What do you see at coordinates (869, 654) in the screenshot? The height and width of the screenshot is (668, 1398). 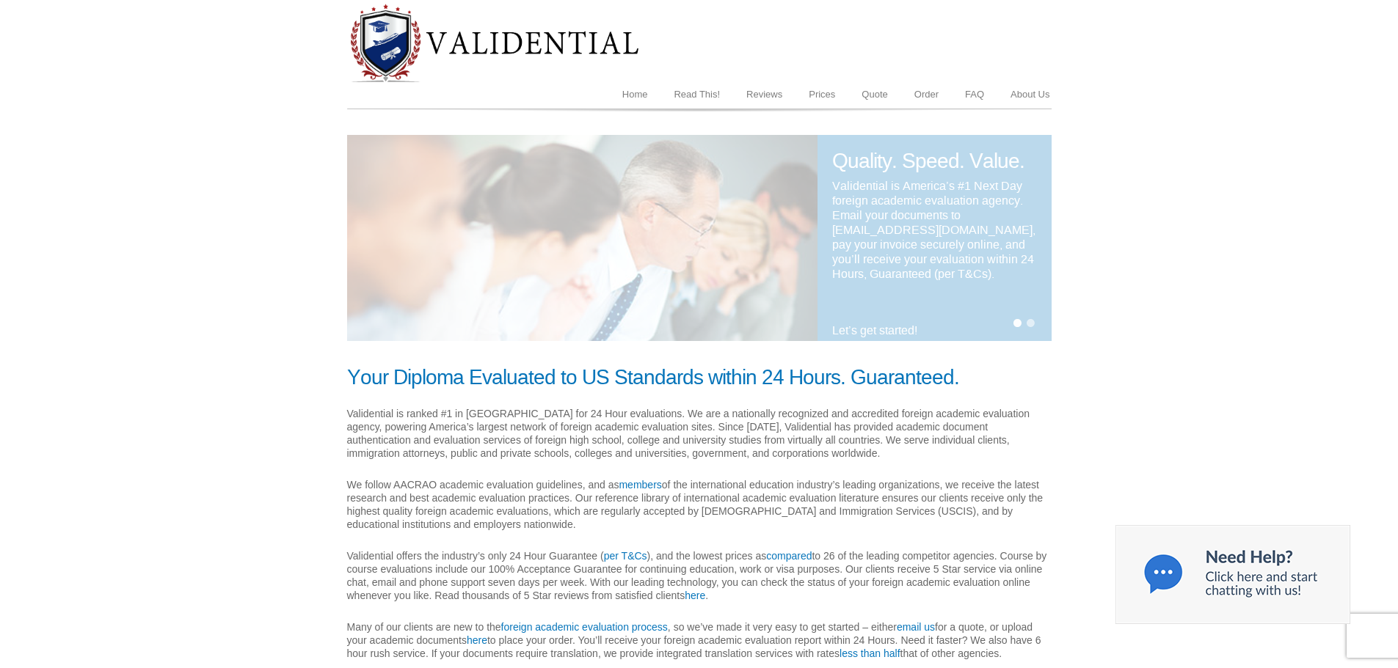 I see `a: less than half` at bounding box center [869, 654].